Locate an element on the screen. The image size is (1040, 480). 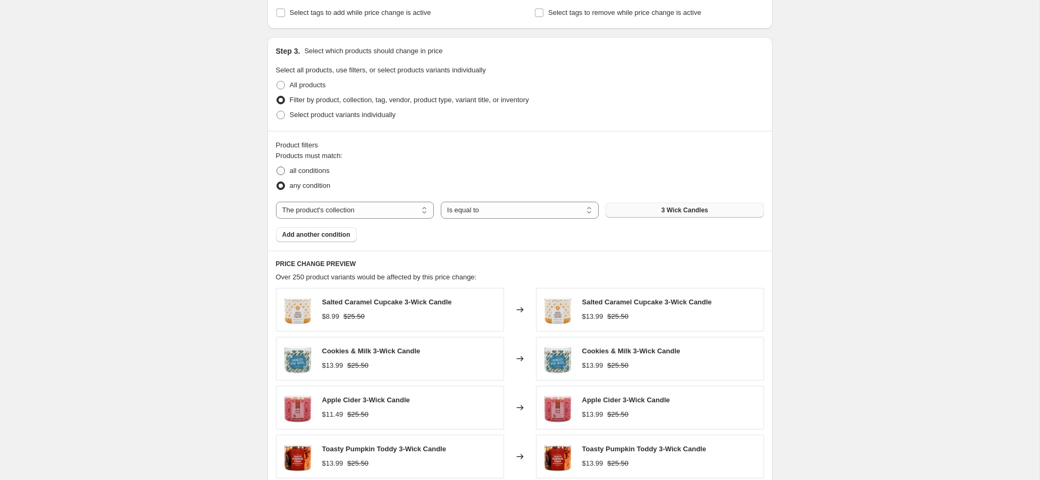
span: Select all products, use filters, or select products variants individually is located at coordinates (381, 70).